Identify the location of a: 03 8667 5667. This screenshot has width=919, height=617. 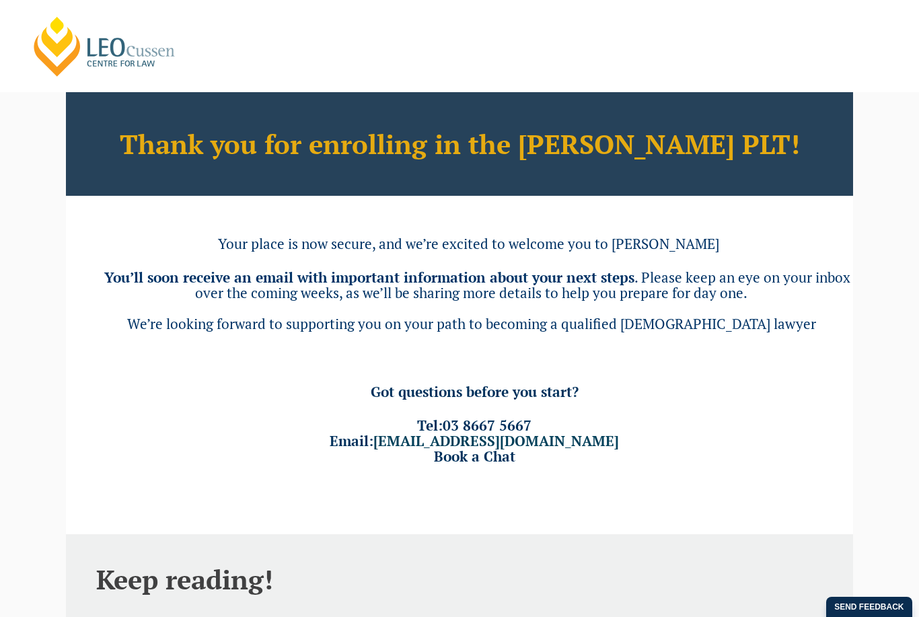
(487, 425).